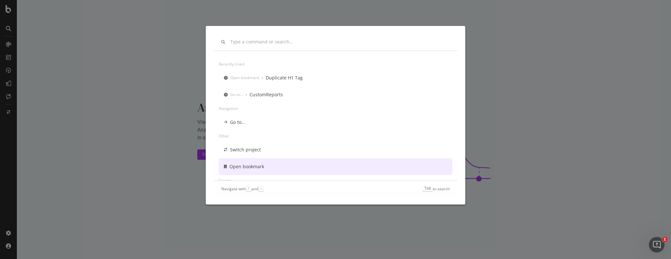 Image resolution: width=671 pixels, height=259 pixels. What do you see at coordinates (336, 64) in the screenshot?
I see `div: Recently used` at bounding box center [336, 64].